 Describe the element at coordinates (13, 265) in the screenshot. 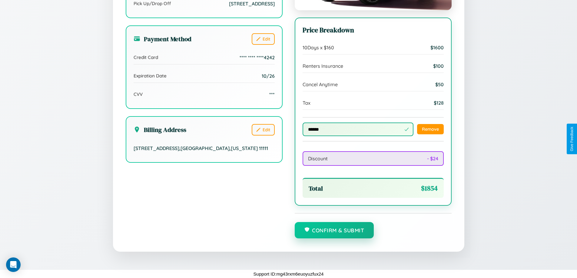

I see `div: Open Intercom Messenger` at that location.